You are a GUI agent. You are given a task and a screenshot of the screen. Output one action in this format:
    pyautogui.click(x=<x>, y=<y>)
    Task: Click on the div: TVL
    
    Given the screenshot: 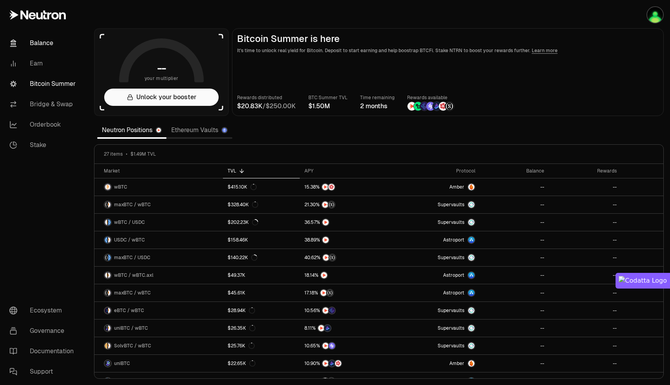 What is the action you would take?
    pyautogui.click(x=261, y=171)
    